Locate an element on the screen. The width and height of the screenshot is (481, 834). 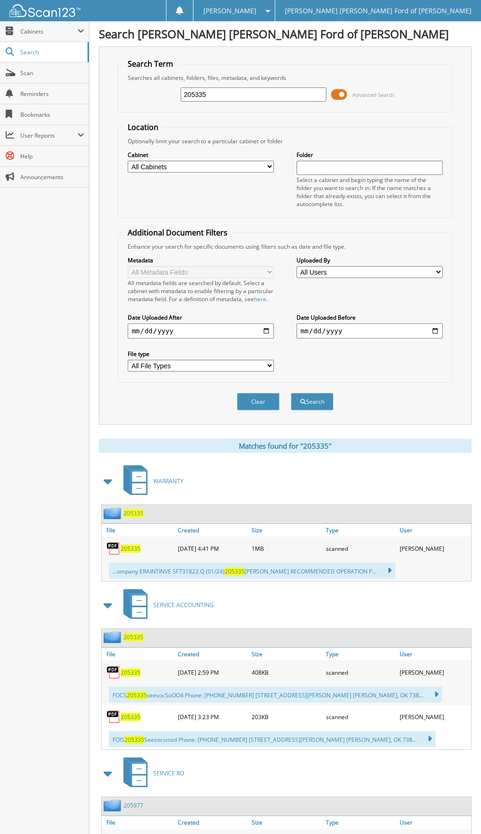
span: SERVICE RO is located at coordinates (168, 773).